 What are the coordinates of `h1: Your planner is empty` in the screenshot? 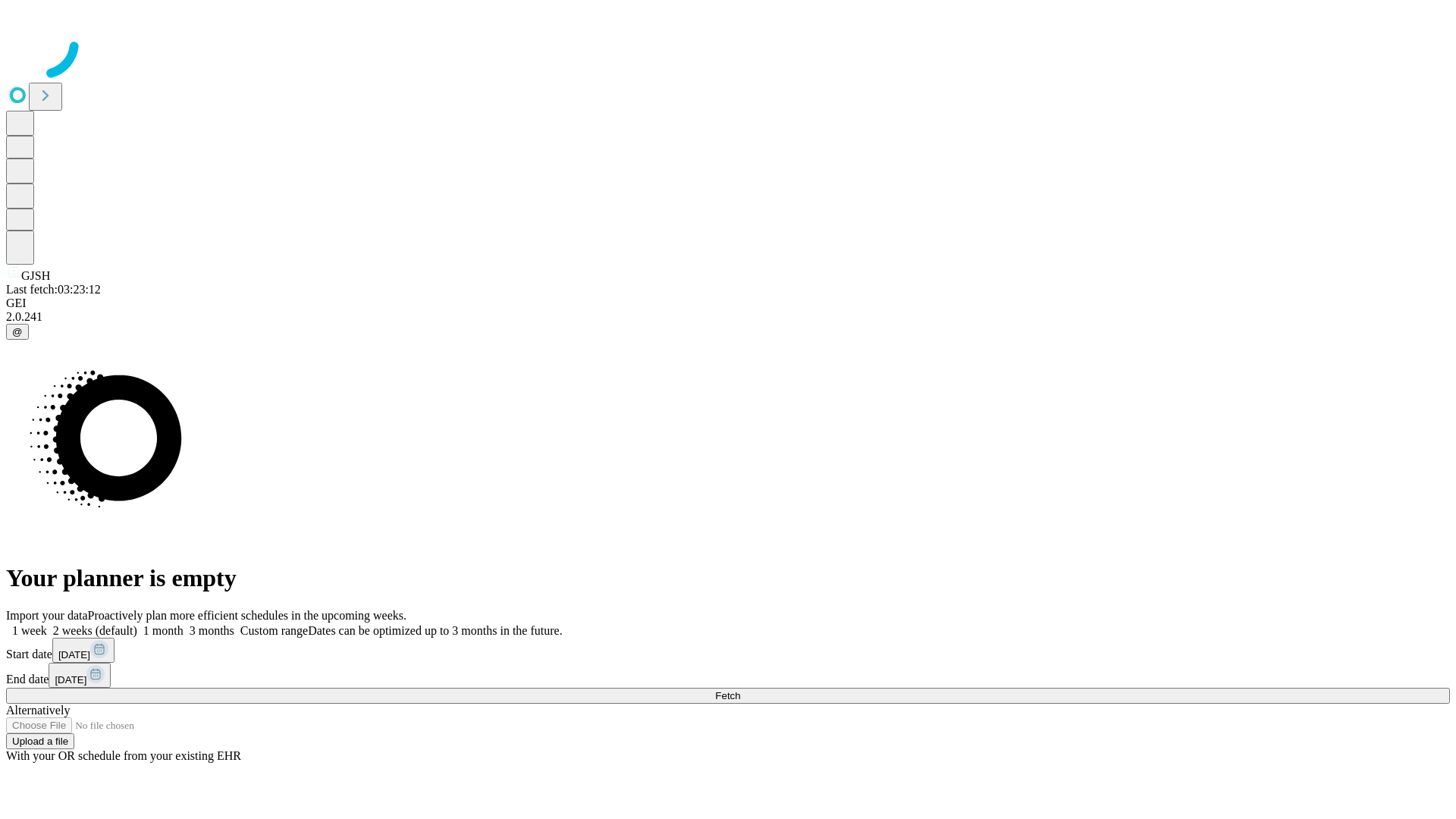 It's located at (728, 577).